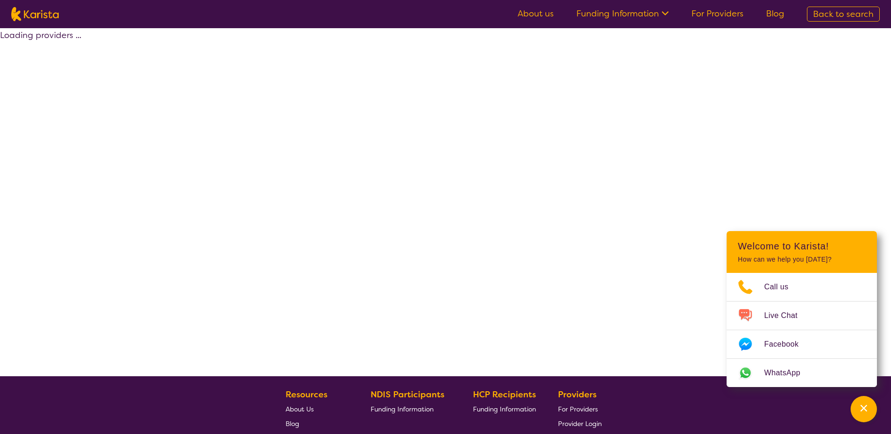  Describe the element at coordinates (580, 423) in the screenshot. I see `a: Provider Login` at that location.